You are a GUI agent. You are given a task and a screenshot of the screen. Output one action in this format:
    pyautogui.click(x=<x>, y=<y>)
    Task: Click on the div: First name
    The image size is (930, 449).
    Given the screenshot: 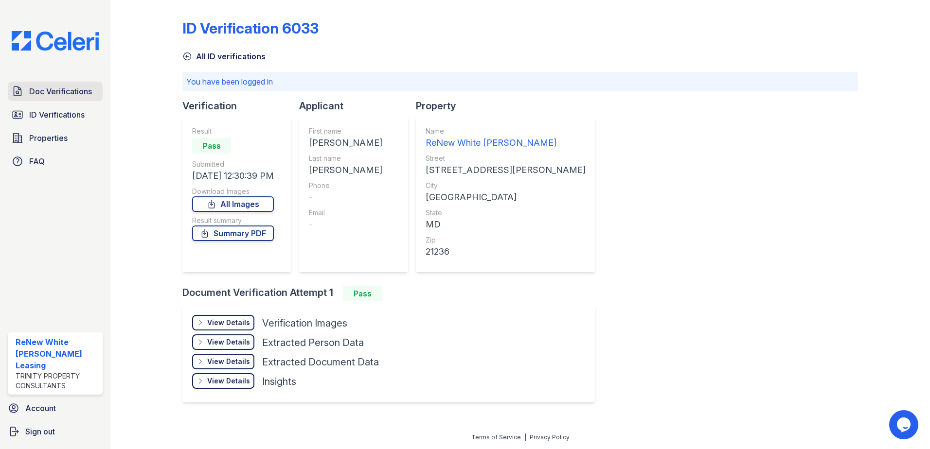 What is the action you would take?
    pyautogui.click(x=345, y=131)
    